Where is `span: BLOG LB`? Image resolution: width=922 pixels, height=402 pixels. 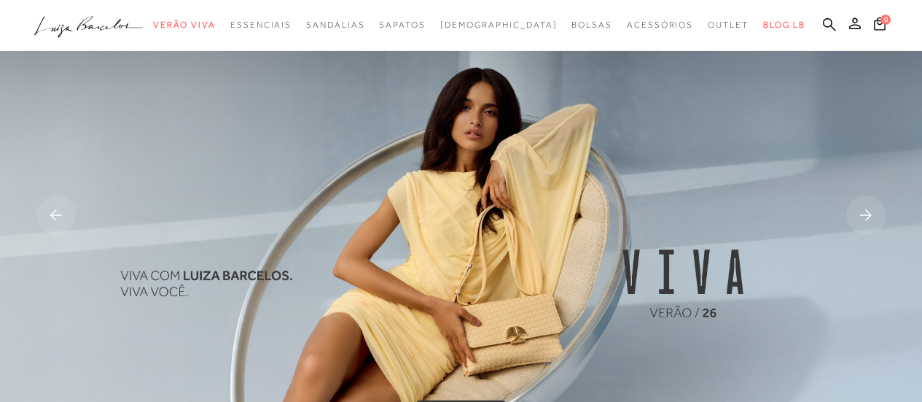
span: BLOG LB is located at coordinates (784, 25).